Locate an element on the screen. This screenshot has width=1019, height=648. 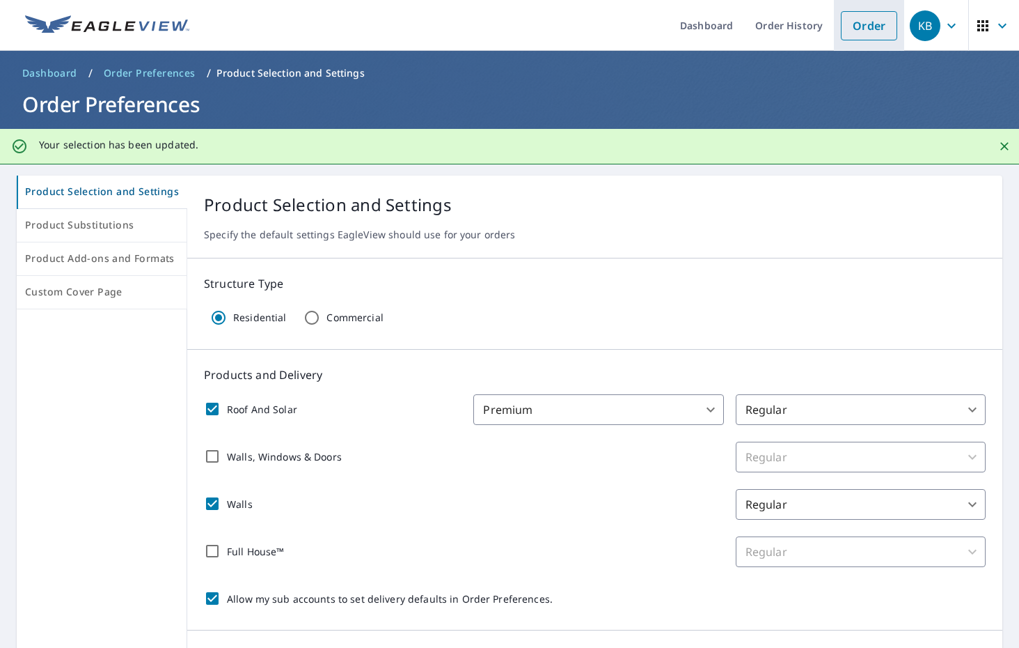
p: Roof And Solar is located at coordinates (262, 409).